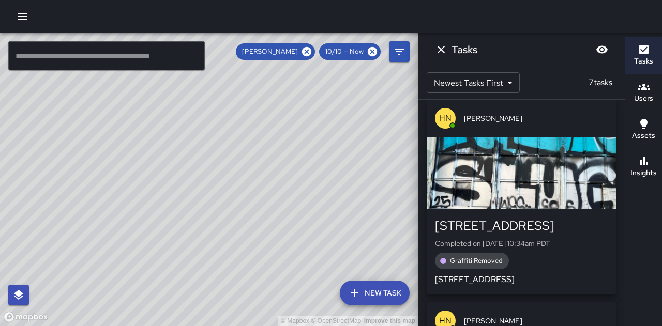 The width and height of the screenshot is (662, 326). I want to click on button: Assets, so click(644, 130).